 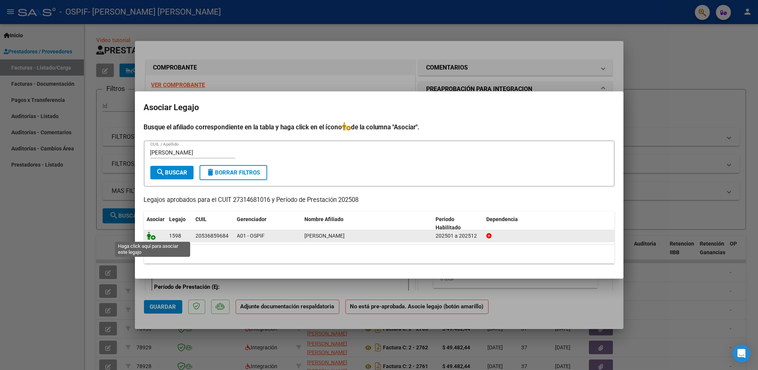 What do you see at coordinates (155, 224) in the screenshot?
I see `datatable-header-cell: Asociar` at bounding box center [155, 224].